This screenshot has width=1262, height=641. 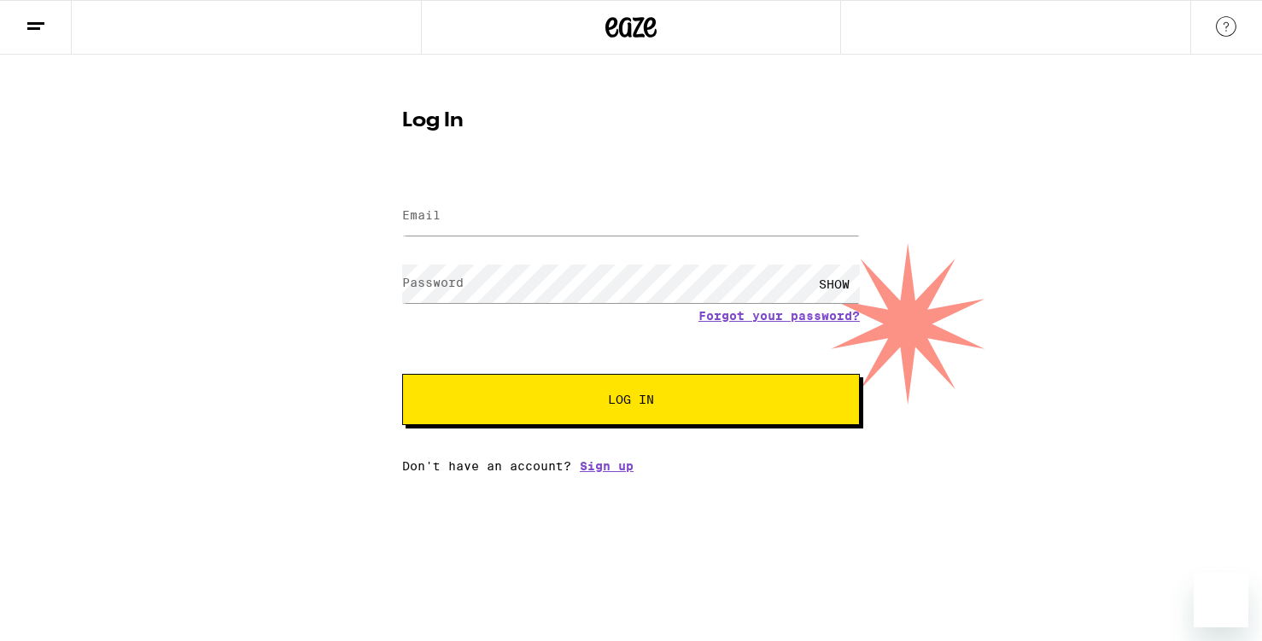 I want to click on h1: Log In, so click(x=631, y=121).